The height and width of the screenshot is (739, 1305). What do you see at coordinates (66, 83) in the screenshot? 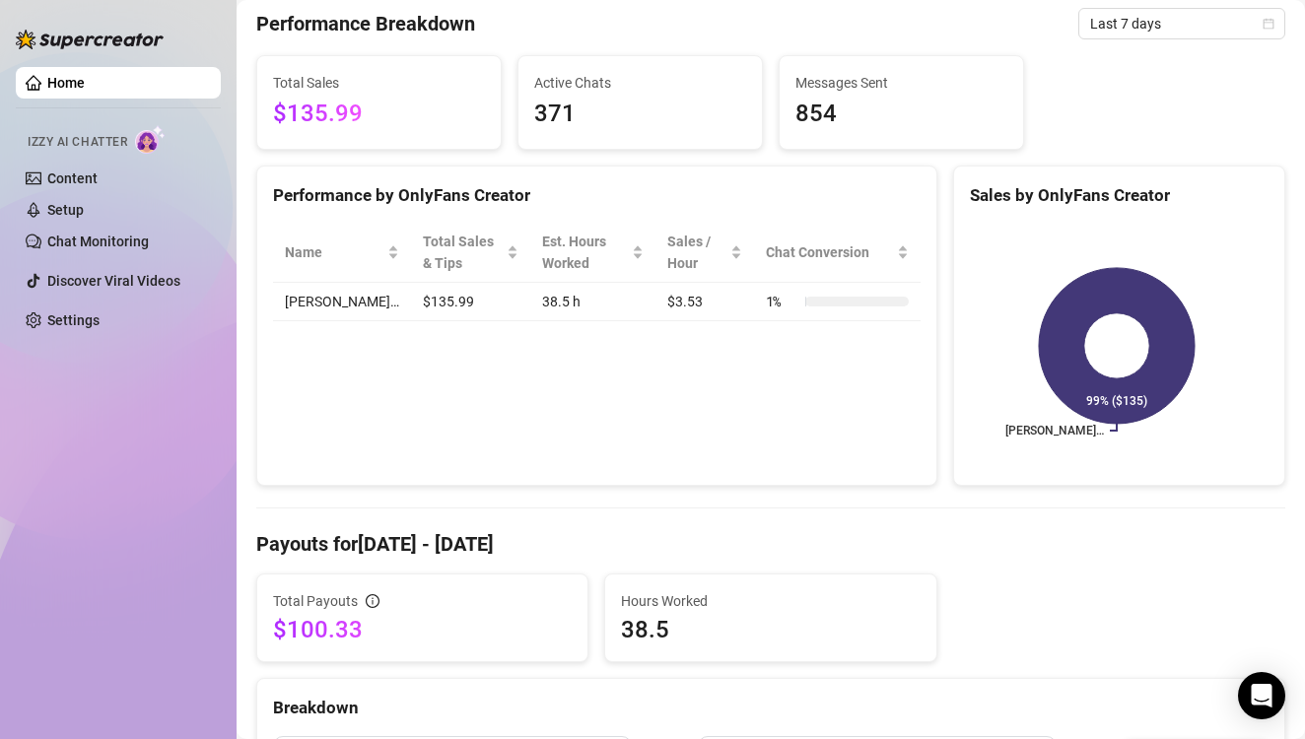
I see `a: Home` at bounding box center [66, 83].